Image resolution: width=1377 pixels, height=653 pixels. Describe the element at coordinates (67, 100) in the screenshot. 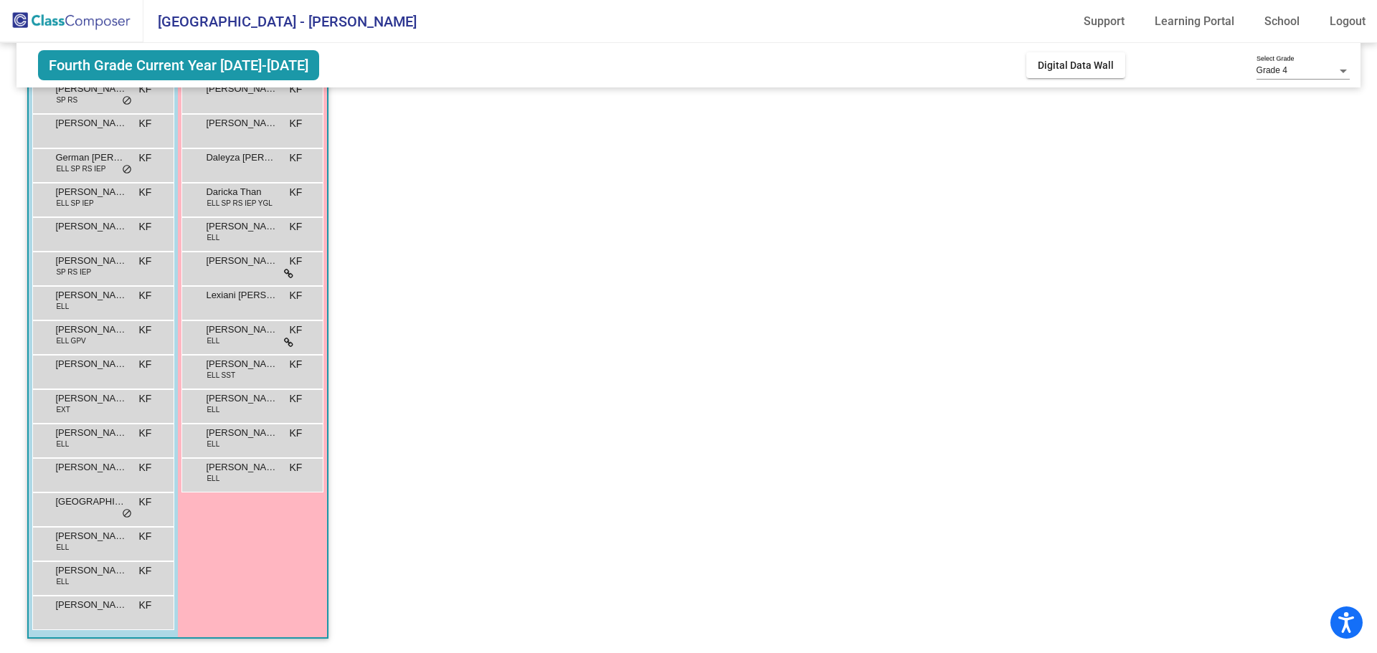

I see `span: SP RS` at that location.